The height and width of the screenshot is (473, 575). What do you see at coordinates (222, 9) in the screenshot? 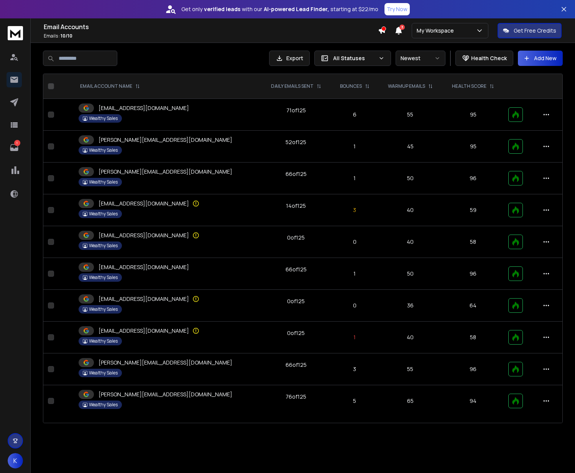
I see `strong: verified leads` at bounding box center [222, 9].